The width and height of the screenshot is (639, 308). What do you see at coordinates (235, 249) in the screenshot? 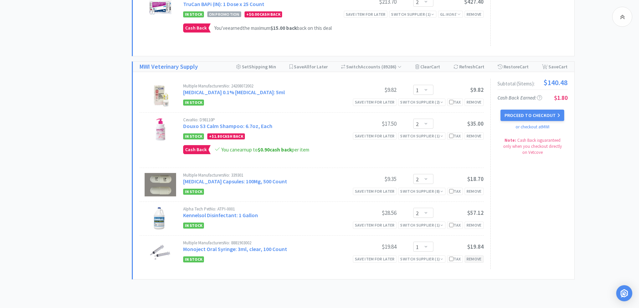
I see `a: Monoject Oral Syringe: 3ml, clear, 100 Count` at bounding box center [235, 249].